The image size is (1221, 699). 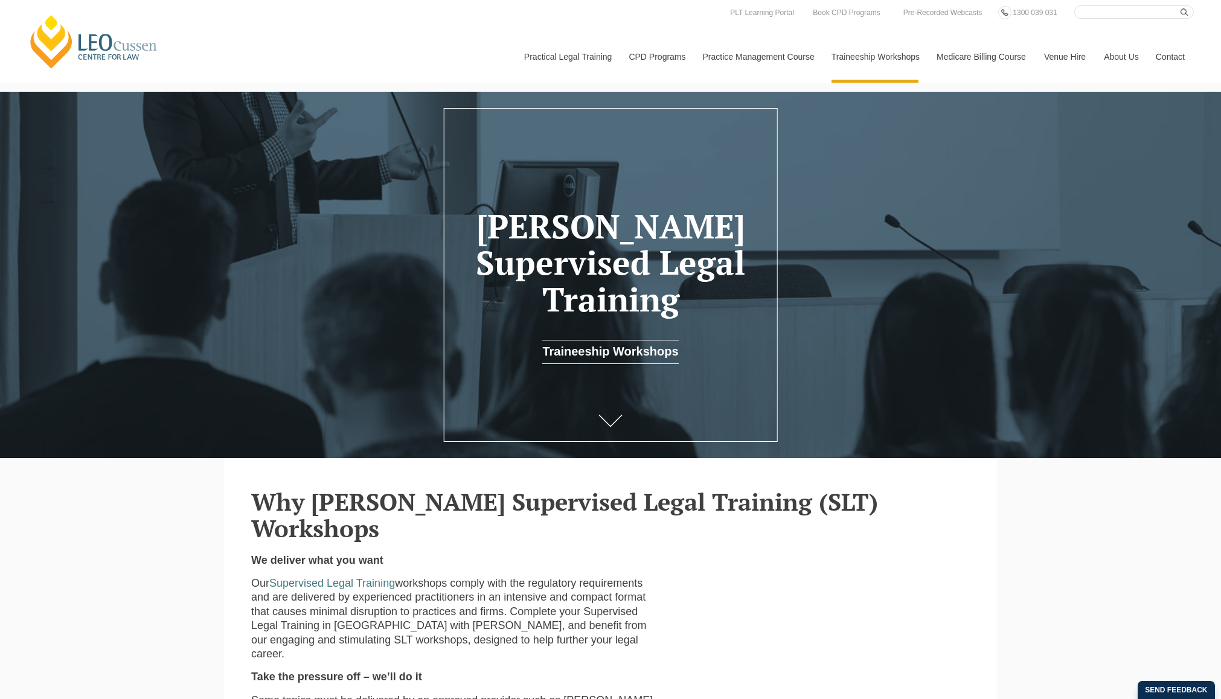 I want to click on a: Supervised Legal Training, so click(x=332, y=583).